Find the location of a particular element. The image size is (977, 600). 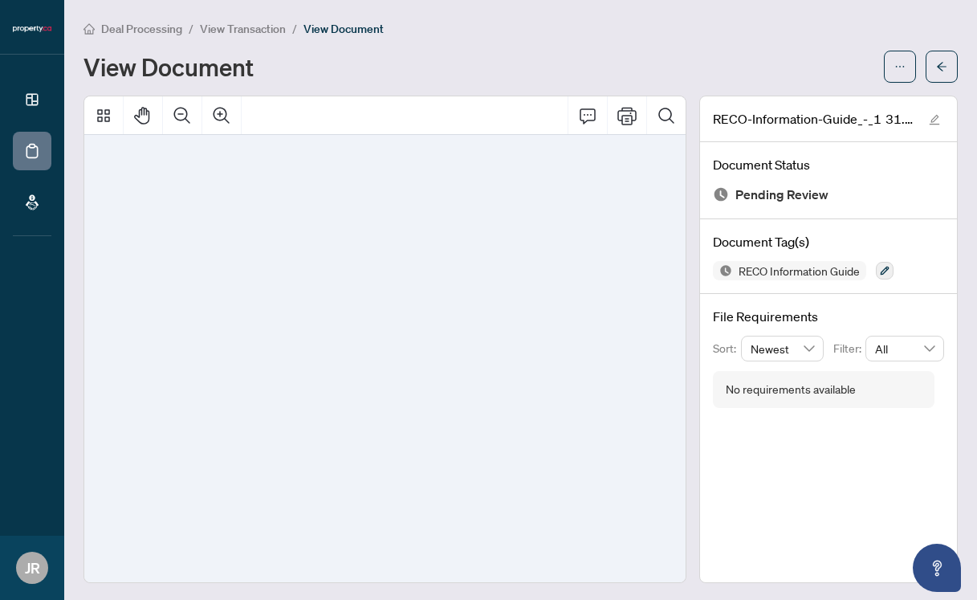

span: RECO Information Guide is located at coordinates (799, 271).